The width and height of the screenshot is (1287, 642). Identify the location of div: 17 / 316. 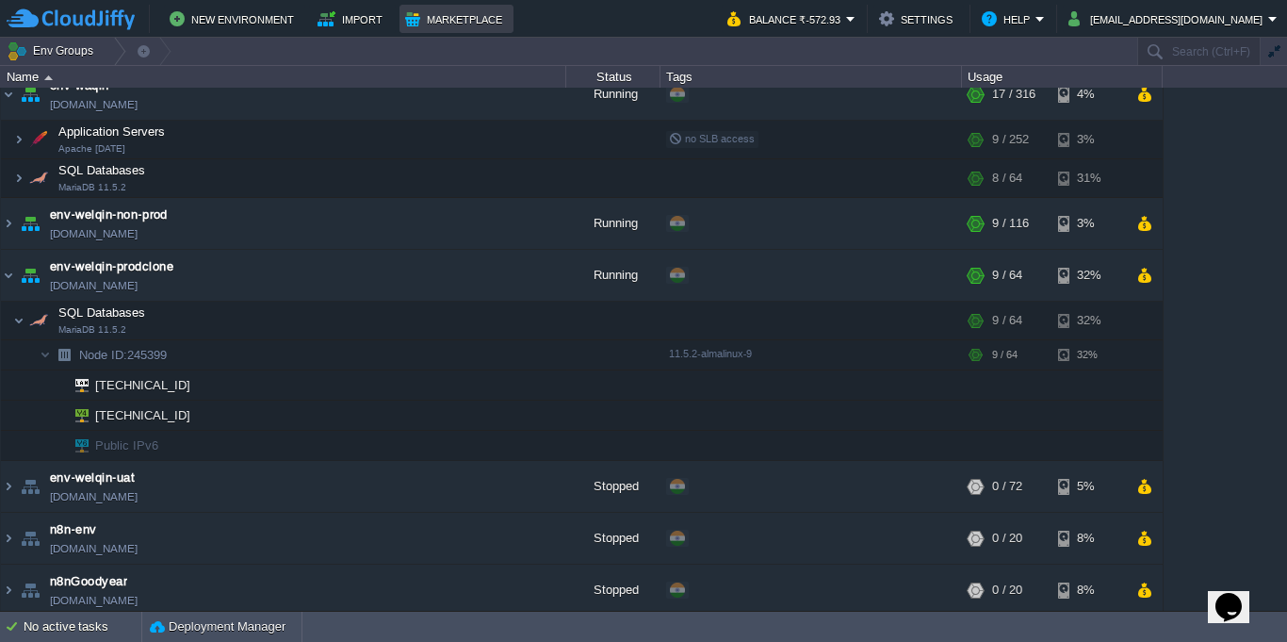
(1014, 94).